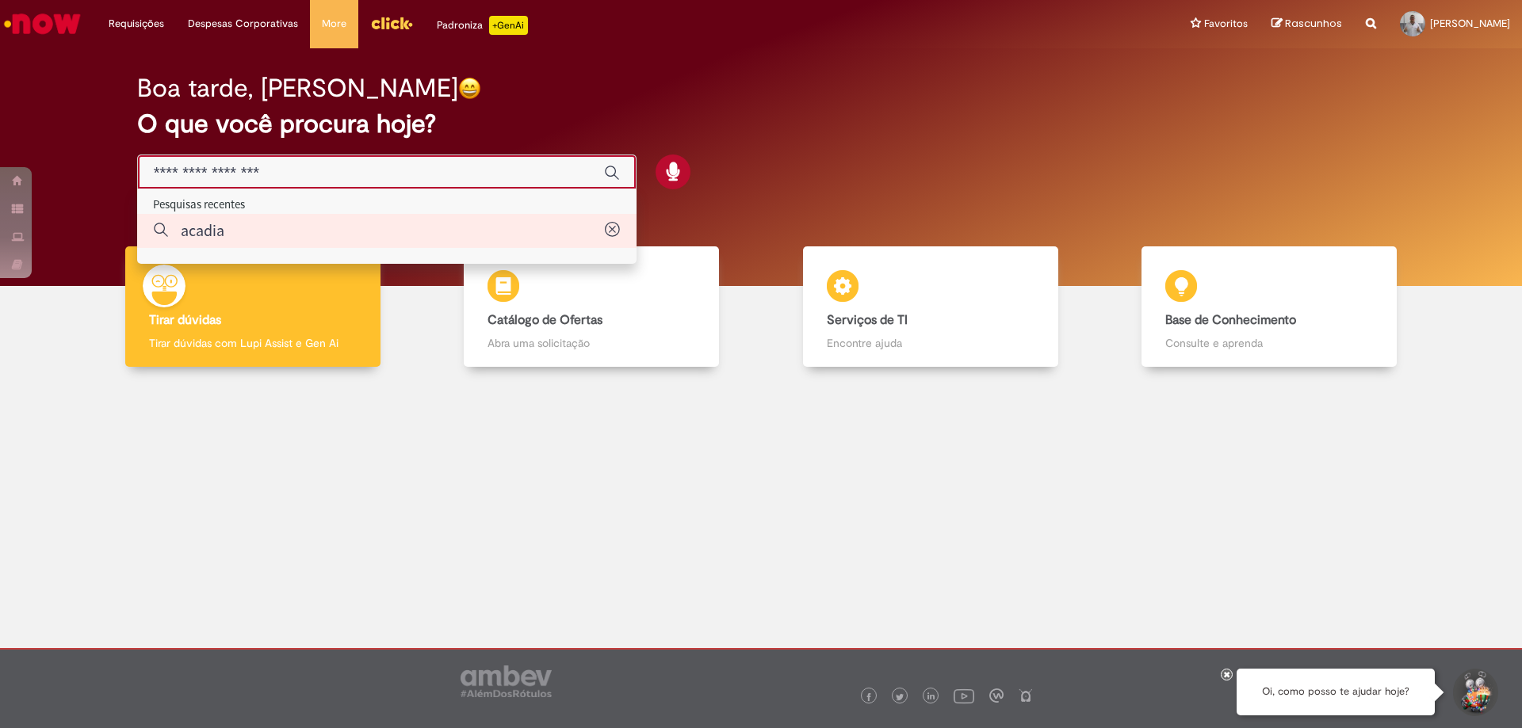 The width and height of the screenshot is (1522, 728). Describe the element at coordinates (136, 24) in the screenshot. I see `span: Requisições` at that location.